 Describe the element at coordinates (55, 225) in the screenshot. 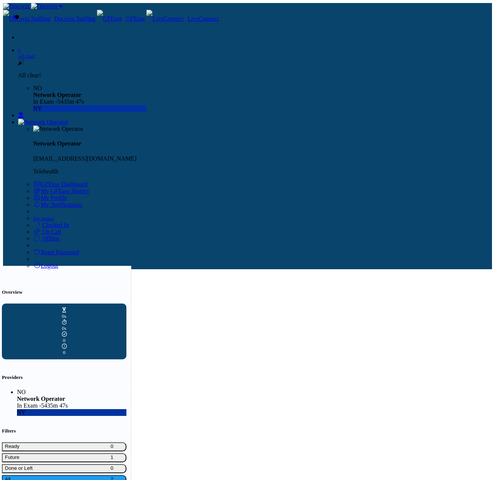

I see `span: Clocked In` at that location.